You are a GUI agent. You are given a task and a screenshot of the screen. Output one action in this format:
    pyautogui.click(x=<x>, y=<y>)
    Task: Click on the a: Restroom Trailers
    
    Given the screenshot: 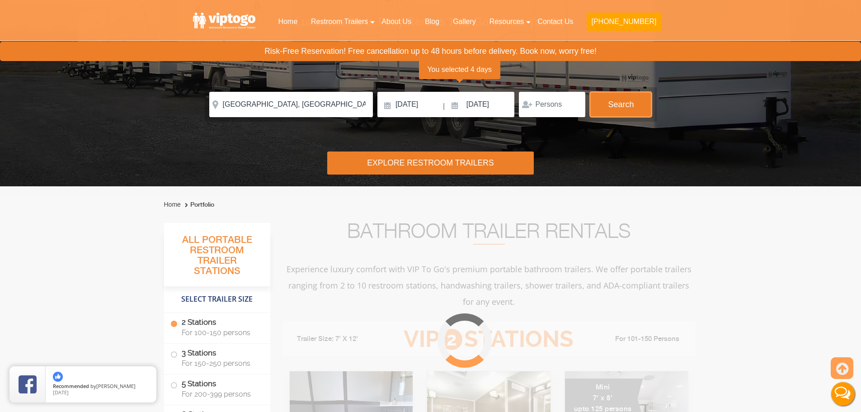 What is the action you would take?
    pyautogui.click(x=340, y=22)
    